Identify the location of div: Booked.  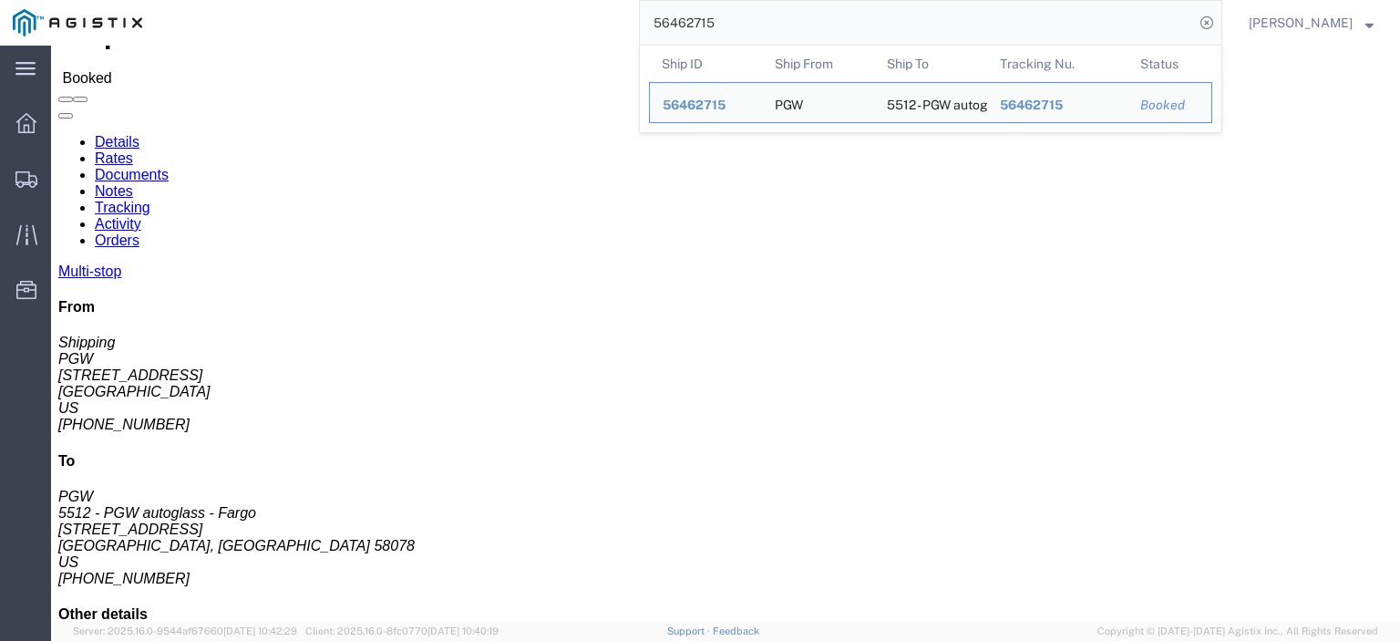
(1170, 105).